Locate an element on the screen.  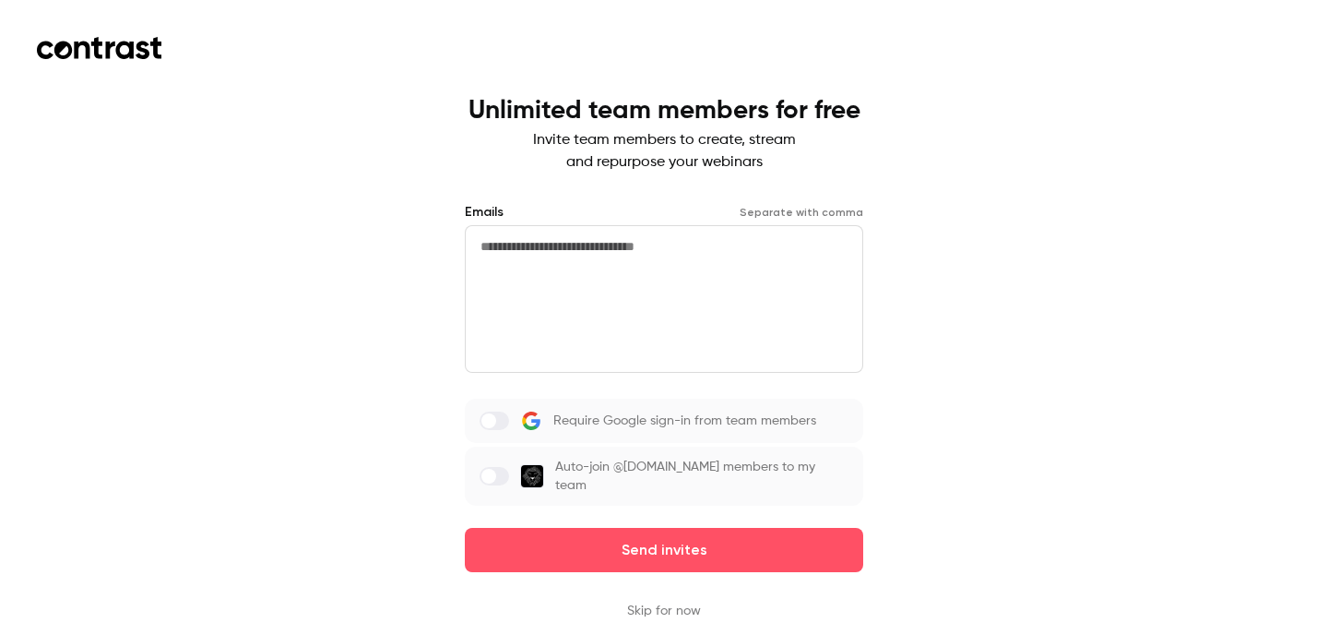
label: Emails is located at coordinates (484, 212).